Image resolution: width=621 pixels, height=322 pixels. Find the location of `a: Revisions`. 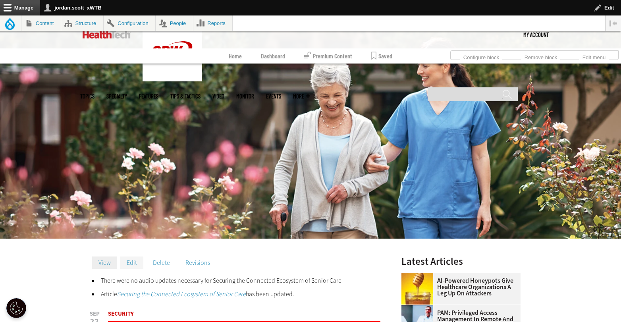

a: Revisions is located at coordinates (198, 262).